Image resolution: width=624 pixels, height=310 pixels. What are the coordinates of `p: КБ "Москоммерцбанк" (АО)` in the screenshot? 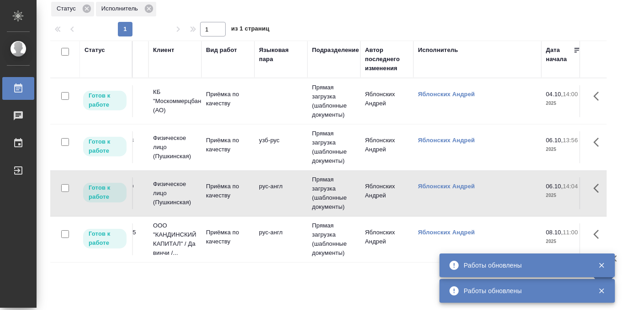 It's located at (175, 101).